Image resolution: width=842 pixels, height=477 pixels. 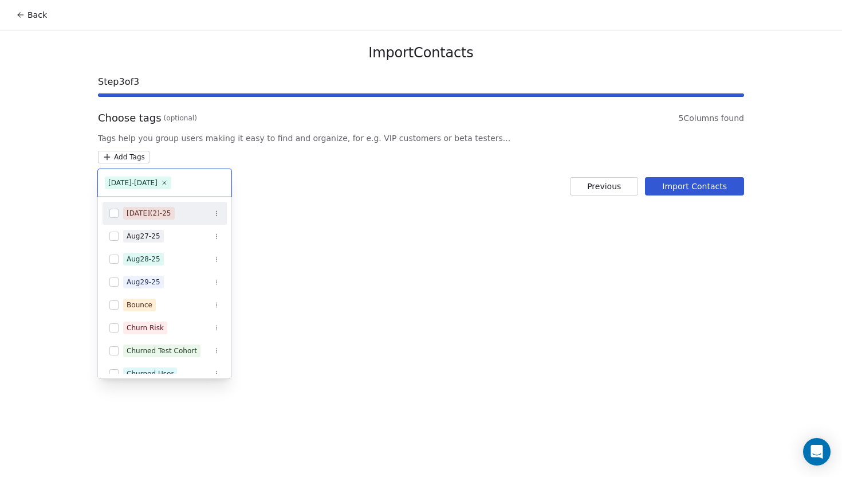 What do you see at coordinates (145, 328) in the screenshot?
I see `div: Churn Risk` at bounding box center [145, 328].